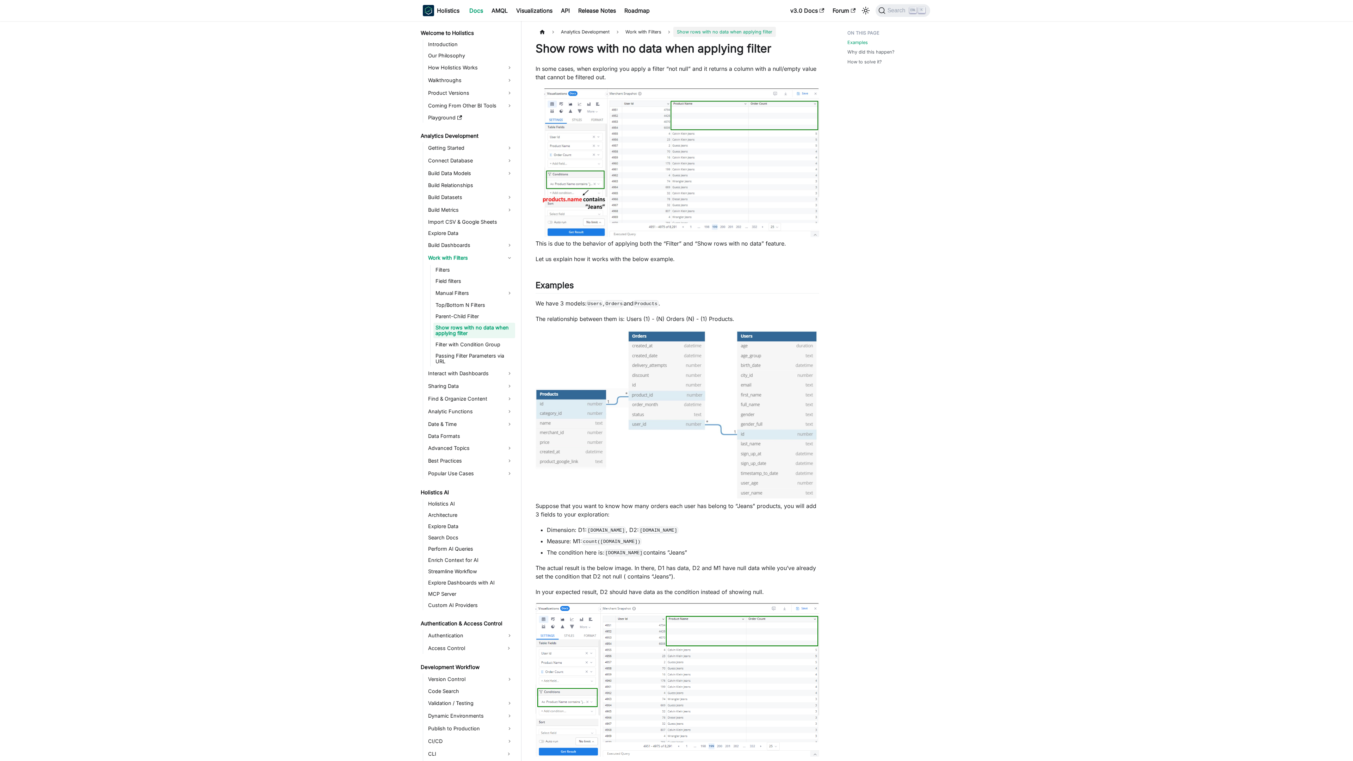 The width and height of the screenshot is (1353, 761). I want to click on a: Search Docs, so click(470, 538).